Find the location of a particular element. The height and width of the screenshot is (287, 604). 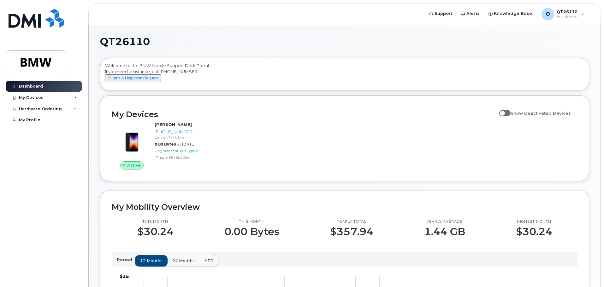

p: Period is located at coordinates (126, 260).